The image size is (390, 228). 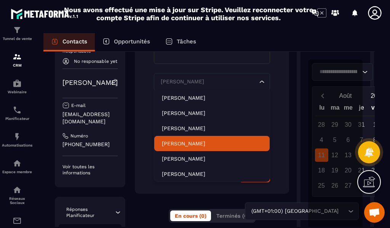 What do you see at coordinates (374, 109) in the screenshot?
I see `div: ve` at bounding box center [374, 109].